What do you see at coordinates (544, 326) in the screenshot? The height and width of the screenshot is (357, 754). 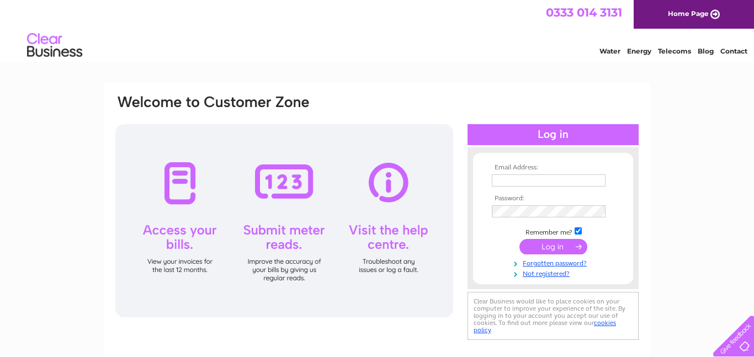 I see `a: cookies policy` at bounding box center [544, 326].